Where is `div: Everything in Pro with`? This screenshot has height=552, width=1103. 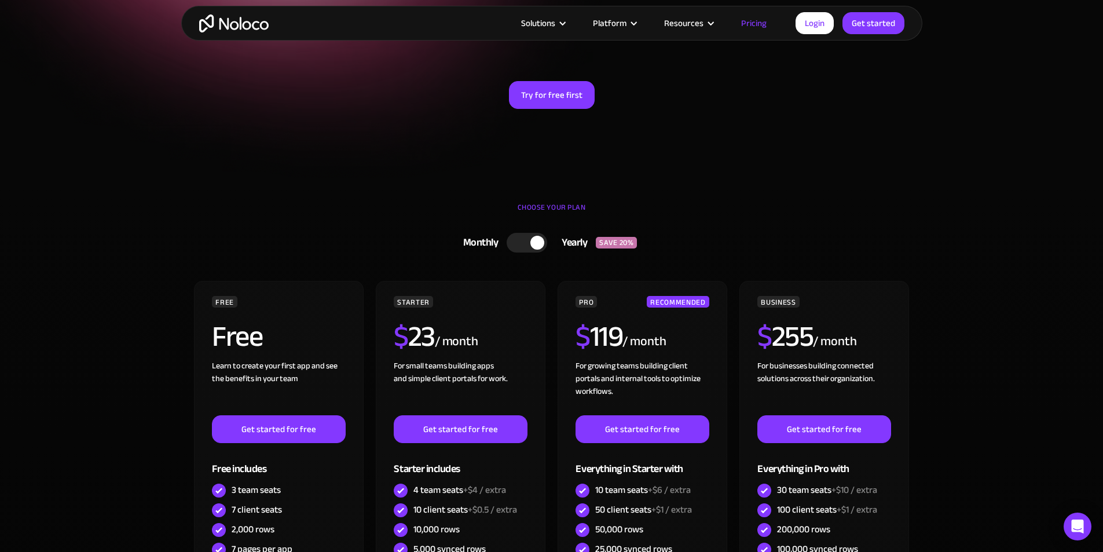 div: Everything in Pro with is located at coordinates (824, 461).